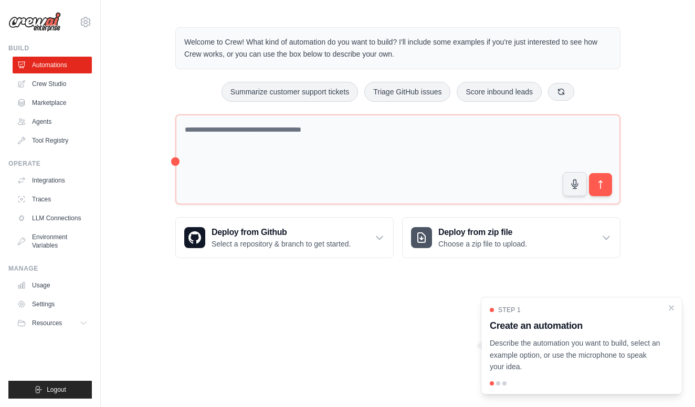 The width and height of the screenshot is (695, 407). What do you see at coordinates (281, 244) in the screenshot?
I see `p: Select a repository & branch to get started.` at bounding box center [281, 244].